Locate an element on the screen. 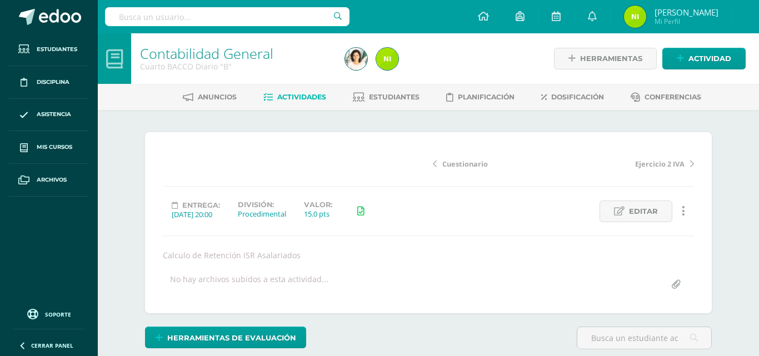 The height and width of the screenshot is (356, 759). div: 15.0 pts is located at coordinates (318, 214).